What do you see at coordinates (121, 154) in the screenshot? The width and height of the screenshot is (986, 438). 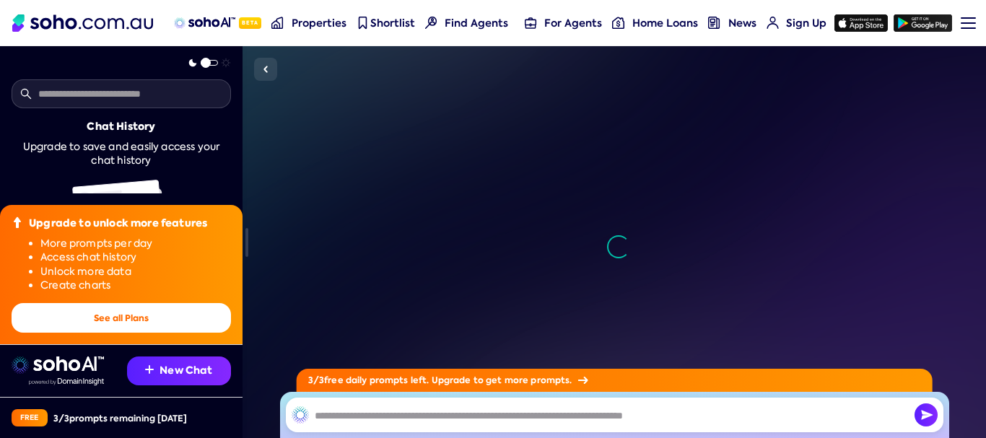 I see `div: Upgrade to save and easily access your chat history` at bounding box center [121, 154].